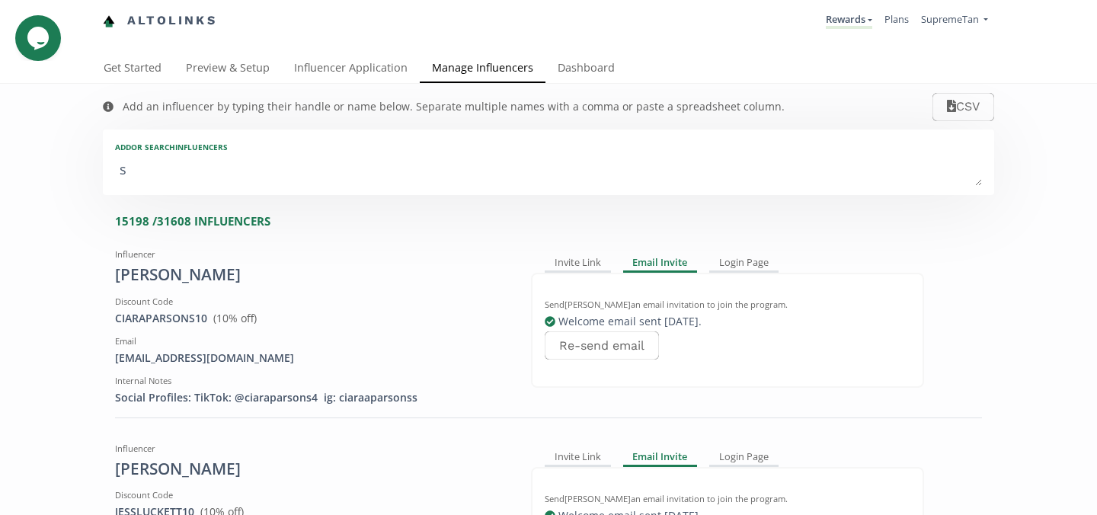 The image size is (1097, 515). Describe the element at coordinates (235, 318) in the screenshot. I see `span: ( 10 % off)` at that location.